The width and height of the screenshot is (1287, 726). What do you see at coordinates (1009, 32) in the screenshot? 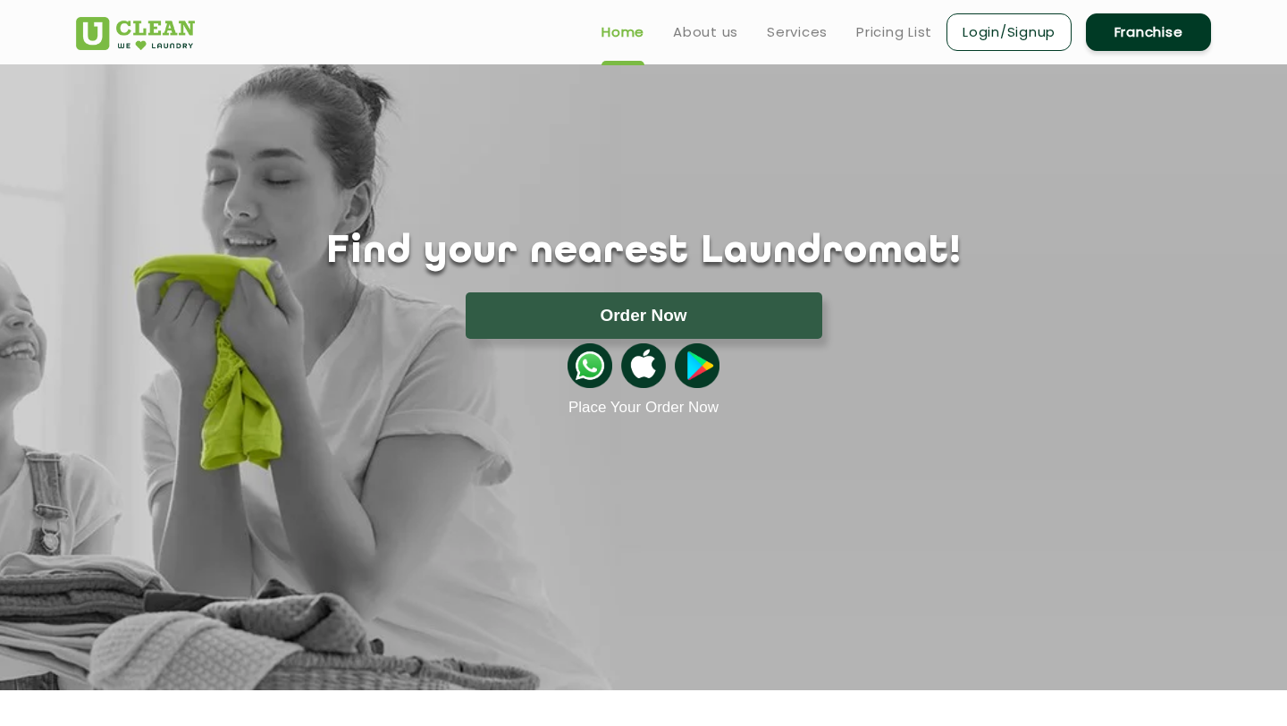
I see `a: Login/Signup` at bounding box center [1009, 32].